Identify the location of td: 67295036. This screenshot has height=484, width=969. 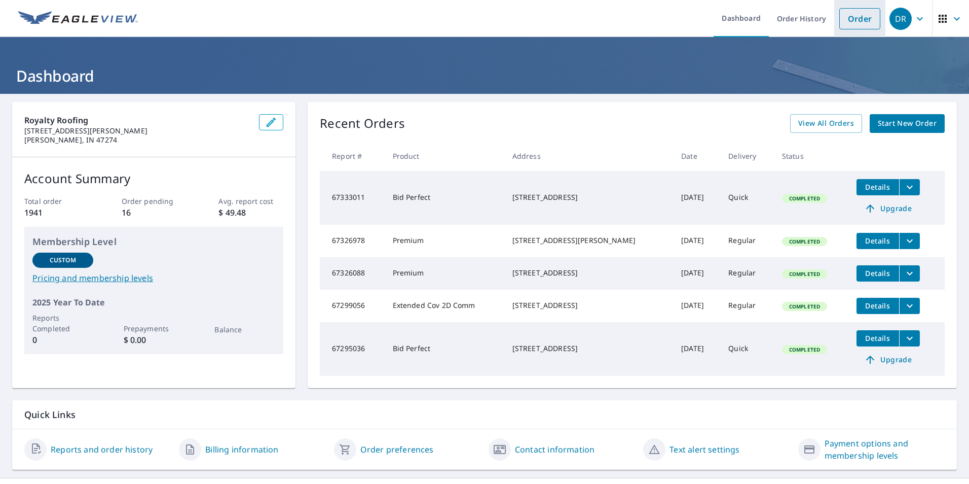
(352, 349).